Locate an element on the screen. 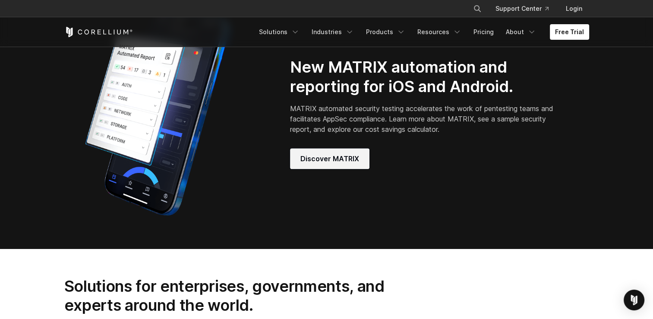 Image resolution: width=653 pixels, height=319 pixels. a: Support Center is located at coordinates (522, 9).